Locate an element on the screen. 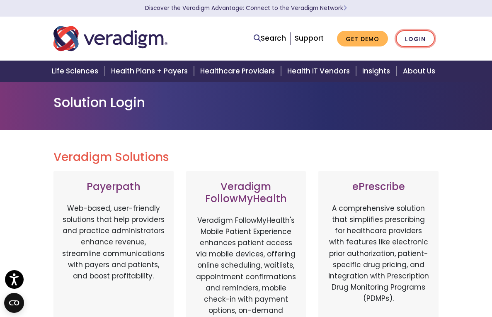 The image size is (492, 317). button: Open CMP widget is located at coordinates (14, 303).